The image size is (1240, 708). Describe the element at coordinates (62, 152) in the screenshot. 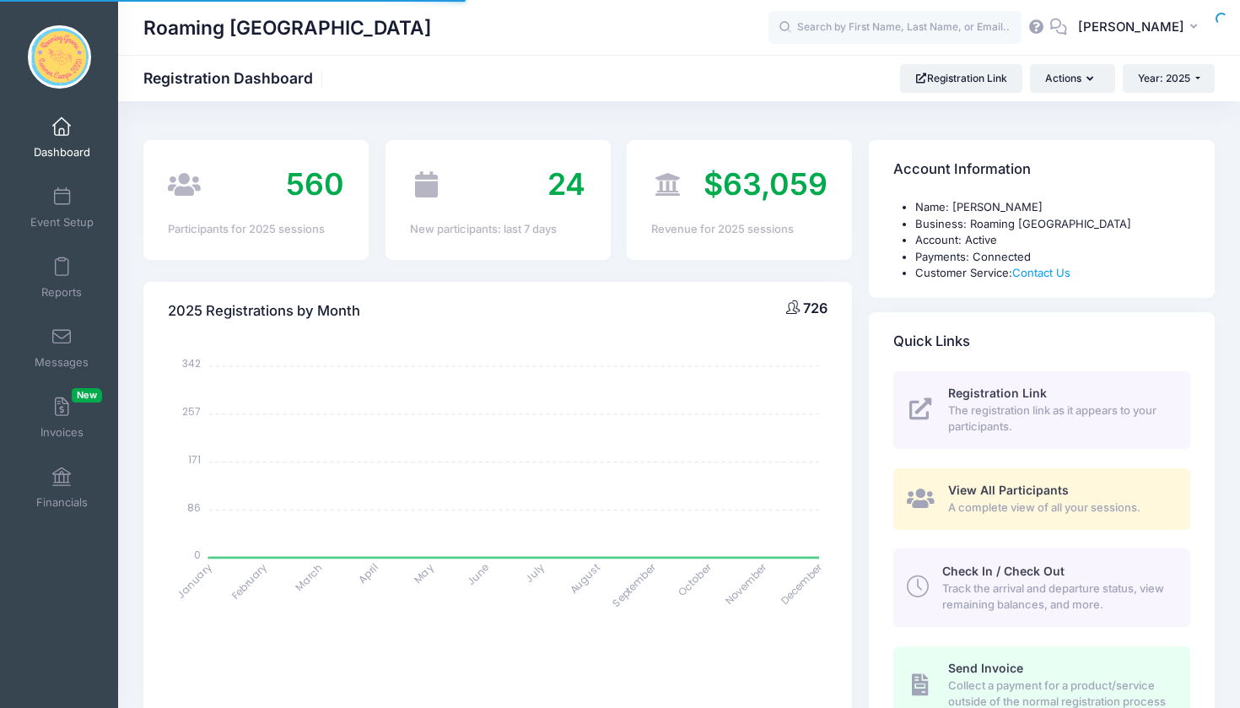

I see `span: Dashboard` at that location.